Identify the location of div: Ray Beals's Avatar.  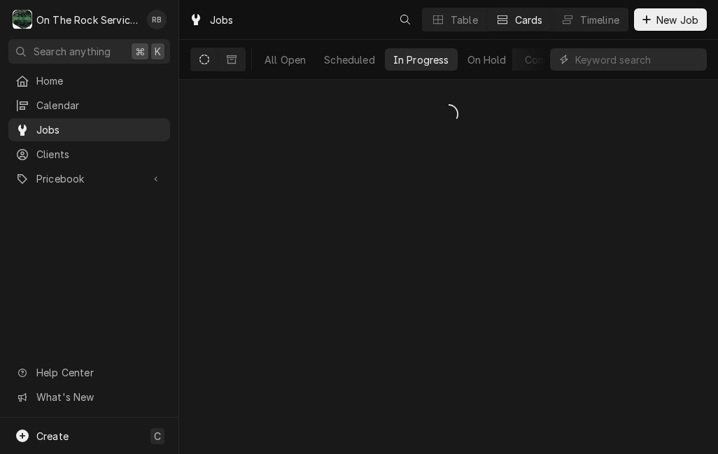
(157, 20).